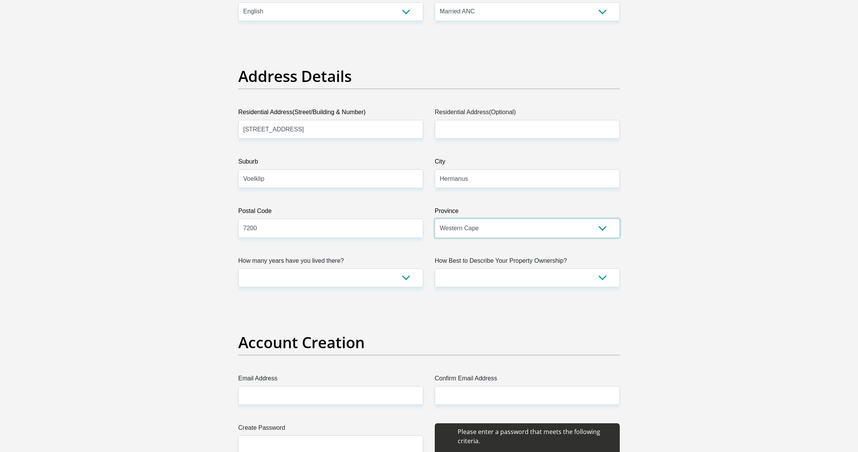  What do you see at coordinates (331, 228) in the screenshot?
I see `input: Postal Code` at bounding box center [331, 228].